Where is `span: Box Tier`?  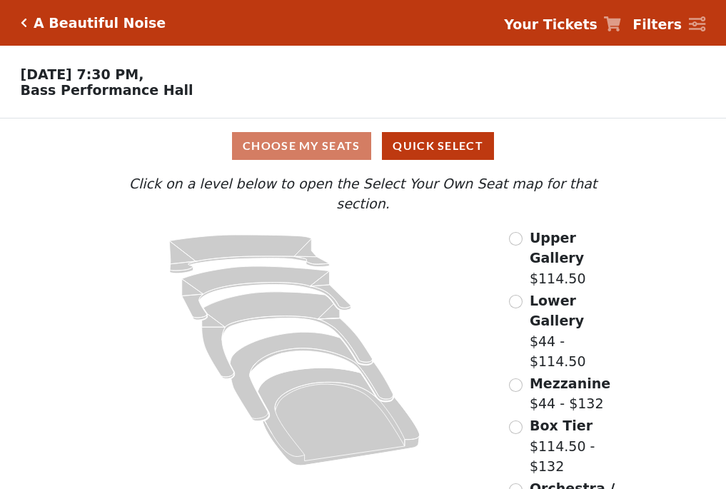
span: Box Tier is located at coordinates (561, 425).